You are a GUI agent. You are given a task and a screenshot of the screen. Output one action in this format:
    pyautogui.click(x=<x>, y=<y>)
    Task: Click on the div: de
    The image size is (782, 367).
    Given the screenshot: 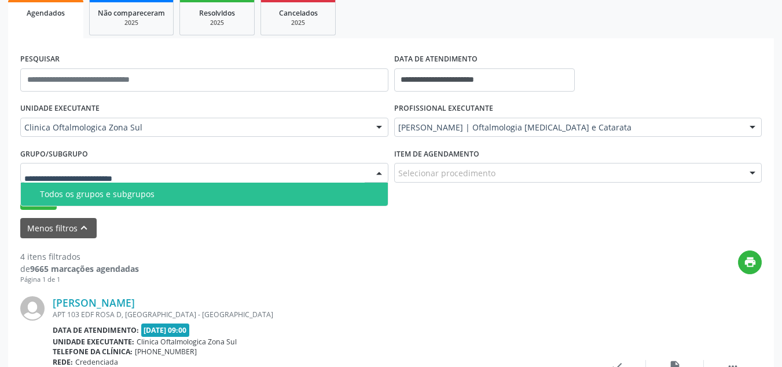 What is the action you would take?
    pyautogui.click(x=79, y=268)
    